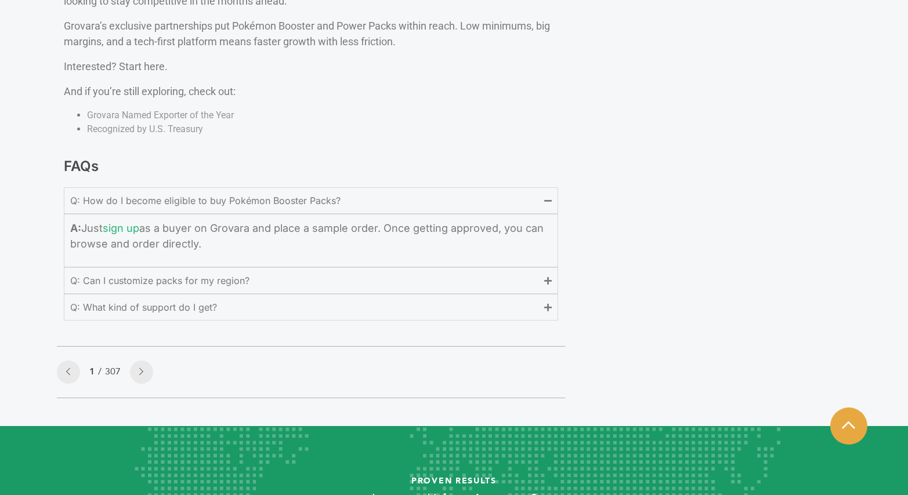 This screenshot has height=495, width=908. What do you see at coordinates (121, 228) in the screenshot?
I see `span: sign up` at bounding box center [121, 228].